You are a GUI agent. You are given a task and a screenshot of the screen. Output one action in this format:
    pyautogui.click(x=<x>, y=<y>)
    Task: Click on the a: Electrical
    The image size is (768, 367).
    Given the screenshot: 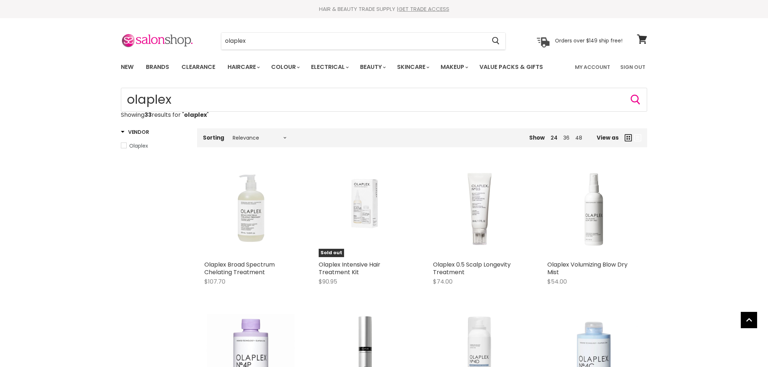 What is the action you would take?
    pyautogui.click(x=329, y=67)
    